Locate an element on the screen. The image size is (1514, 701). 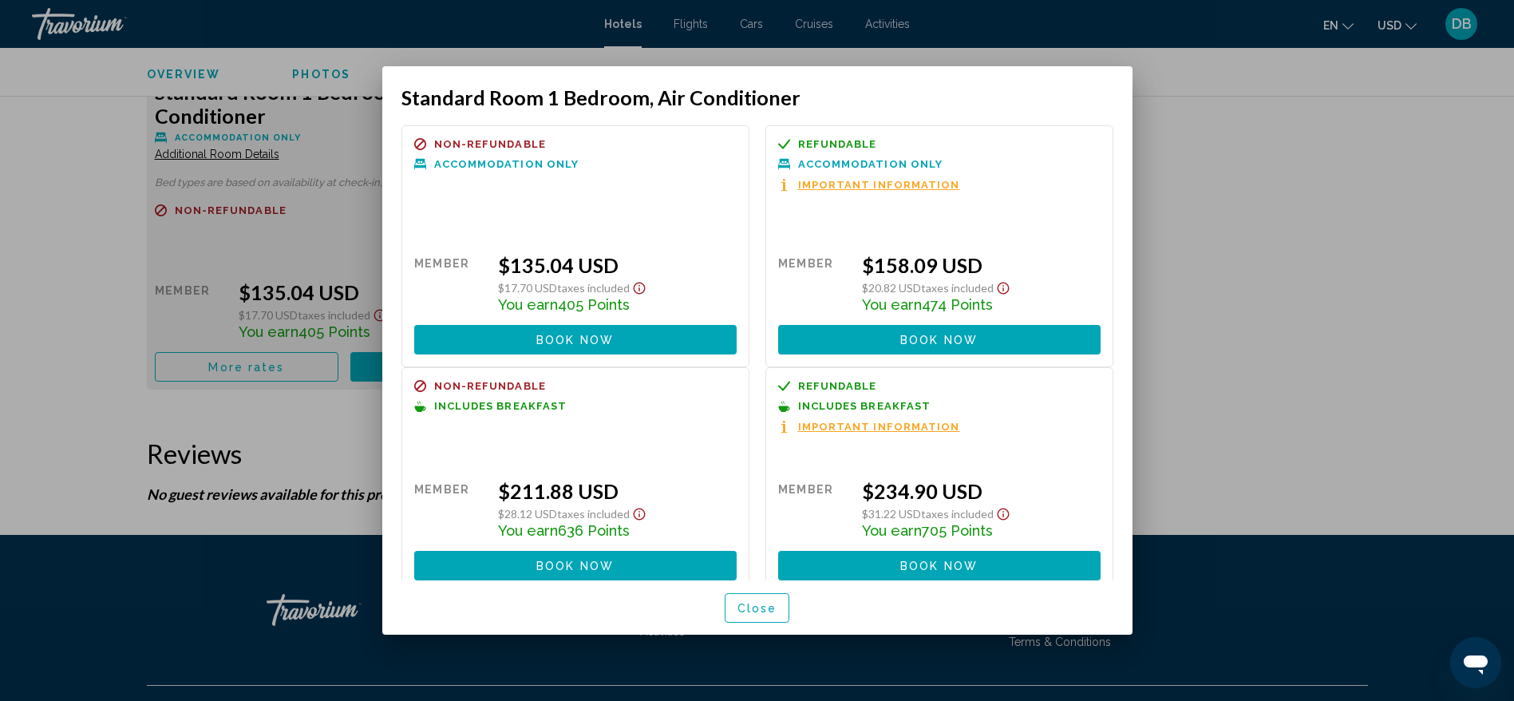
span: 705 Points is located at coordinates (957, 530).